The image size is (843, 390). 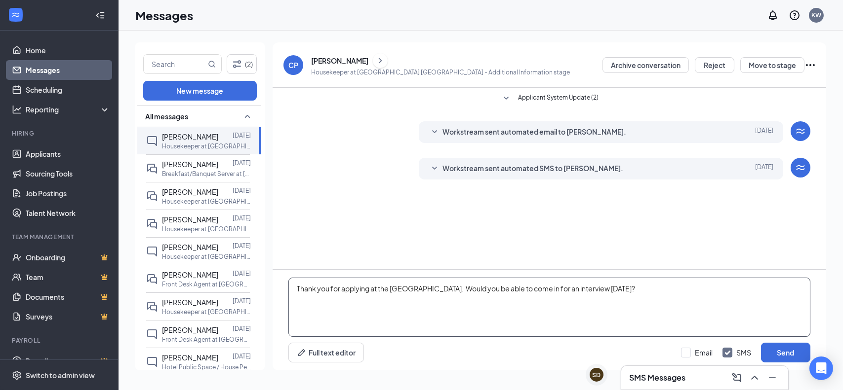 I want to click on svg: ComposeMessage, so click(x=736, y=378).